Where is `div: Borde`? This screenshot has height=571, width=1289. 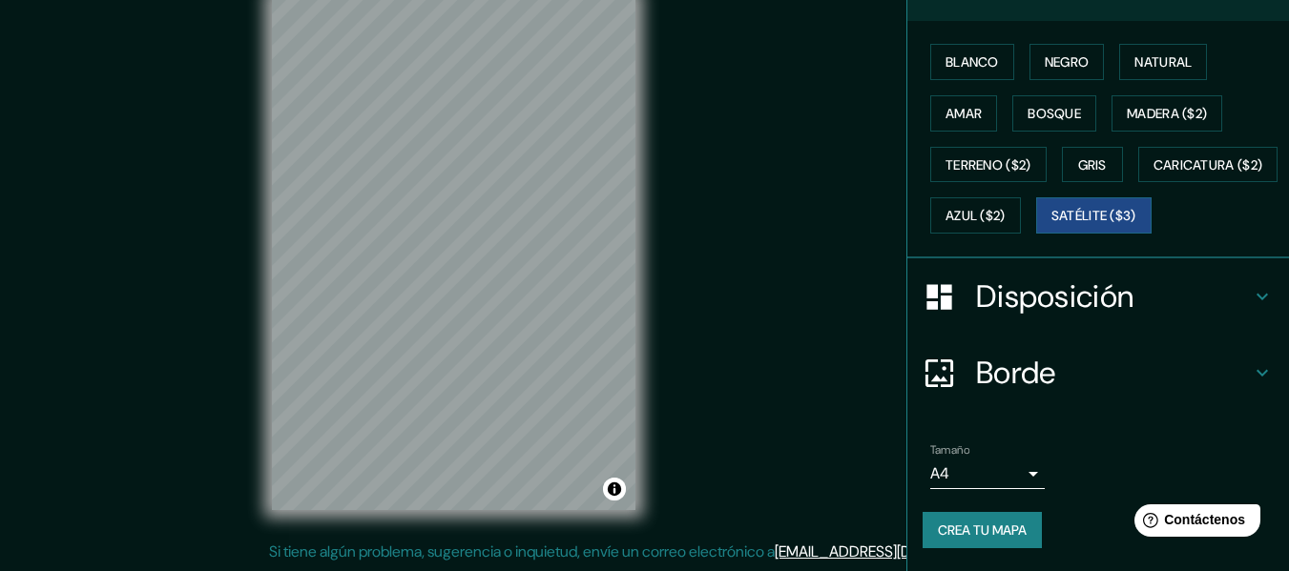 div: Borde is located at coordinates (1098, 373).